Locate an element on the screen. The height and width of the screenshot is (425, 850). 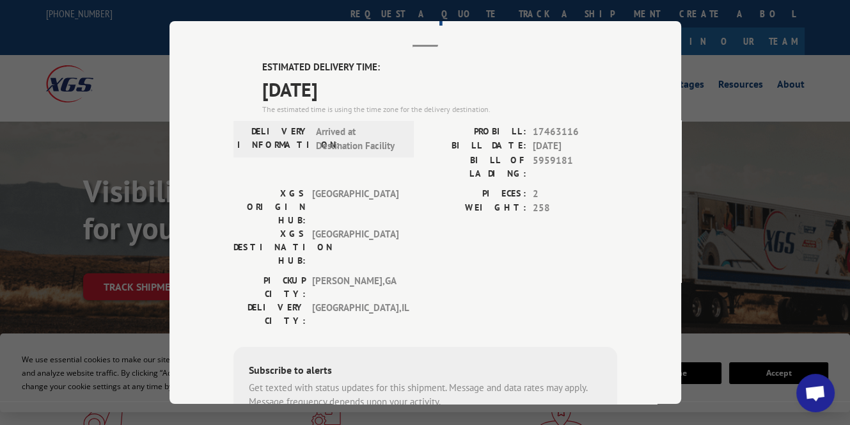
a: Open chat is located at coordinates (816, 393).